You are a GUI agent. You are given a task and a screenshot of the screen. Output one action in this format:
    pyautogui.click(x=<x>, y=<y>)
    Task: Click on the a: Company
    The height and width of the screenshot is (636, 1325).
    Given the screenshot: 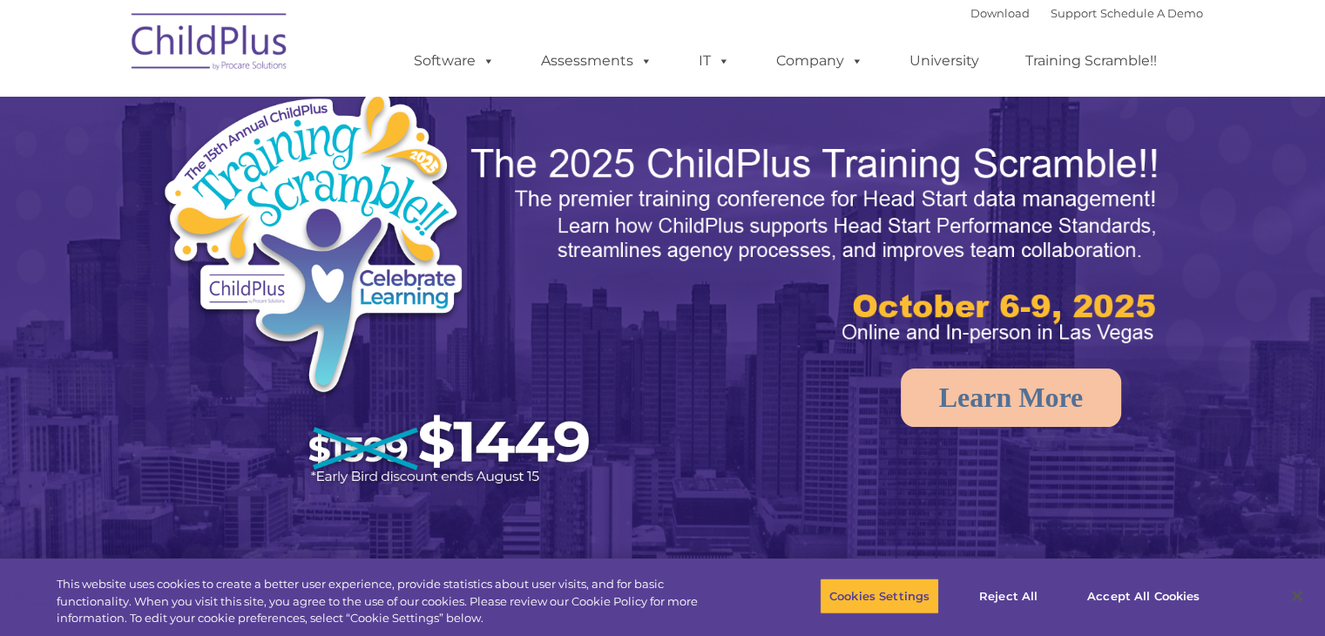 What is the action you would take?
    pyautogui.click(x=820, y=61)
    